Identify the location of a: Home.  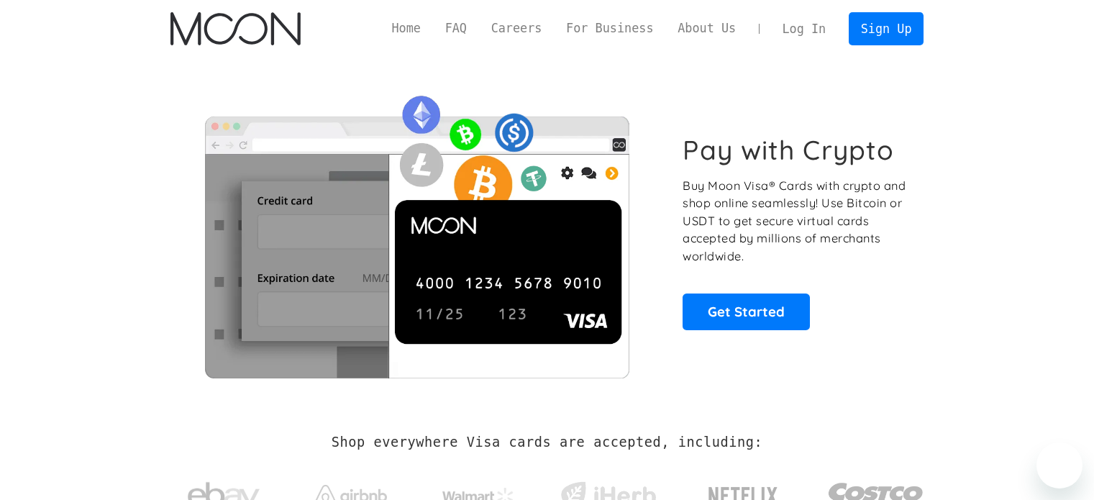
(406, 28).